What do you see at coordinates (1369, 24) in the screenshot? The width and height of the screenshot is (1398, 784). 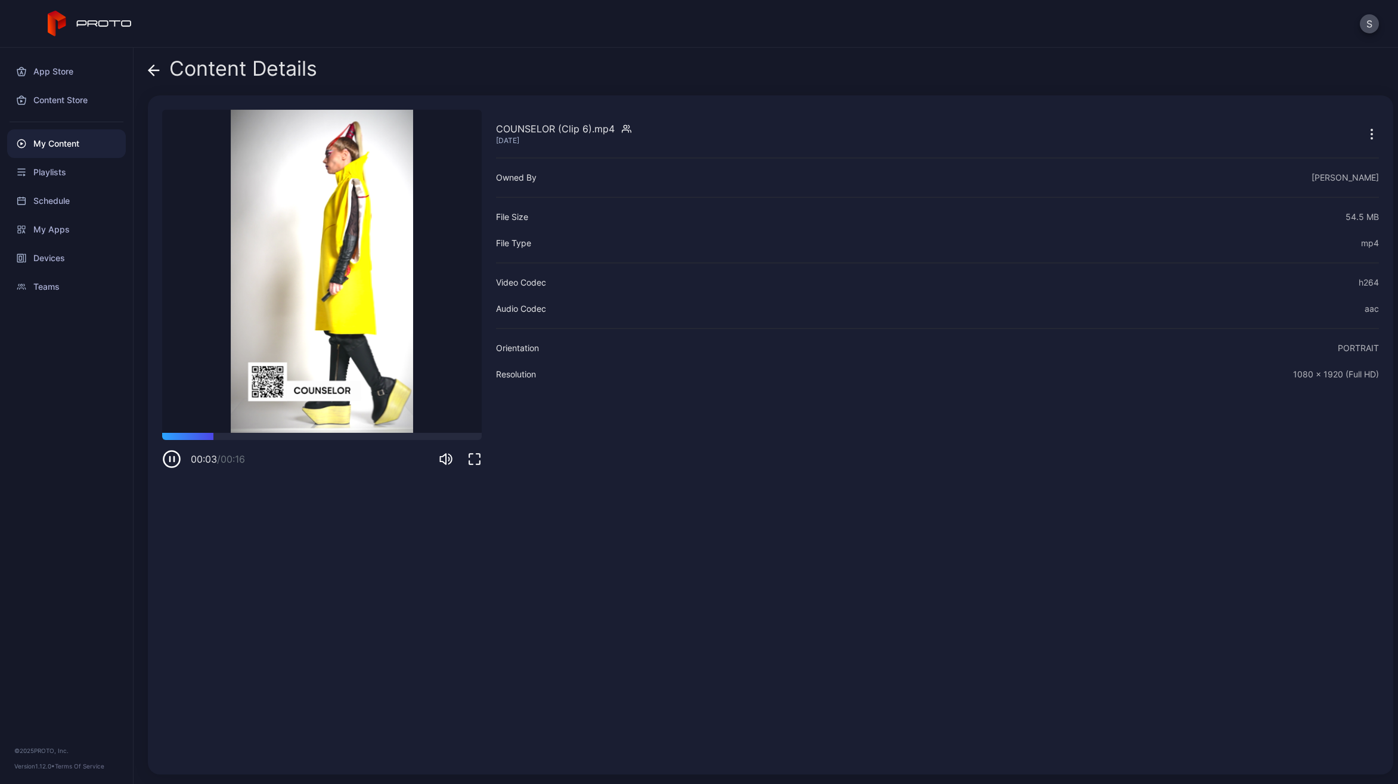 I see `button: S` at bounding box center [1369, 24].